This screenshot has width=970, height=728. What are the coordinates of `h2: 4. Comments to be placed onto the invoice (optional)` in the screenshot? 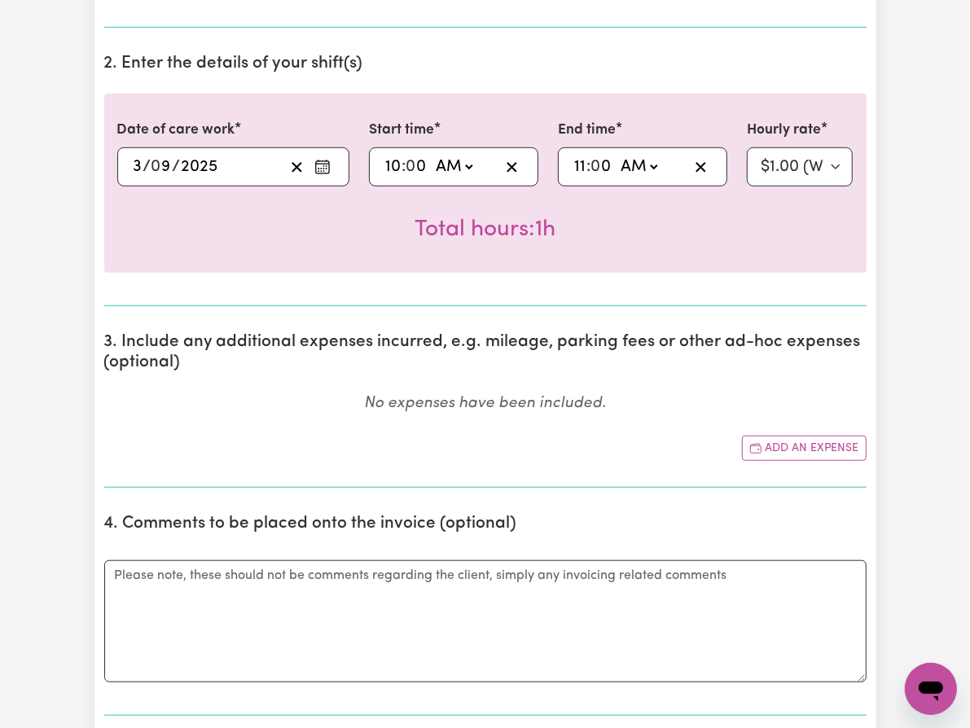 It's located at (486, 524).